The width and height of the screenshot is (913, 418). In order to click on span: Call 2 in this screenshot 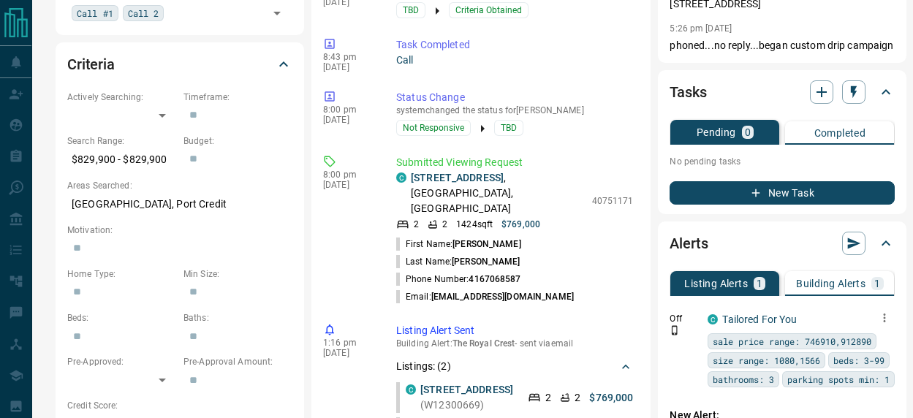, I will do `click(143, 13)`.